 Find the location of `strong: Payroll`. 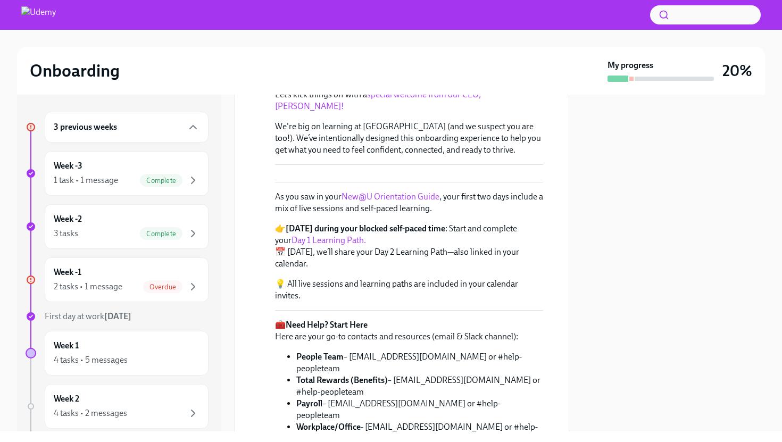

strong: Payroll is located at coordinates (309, 403).